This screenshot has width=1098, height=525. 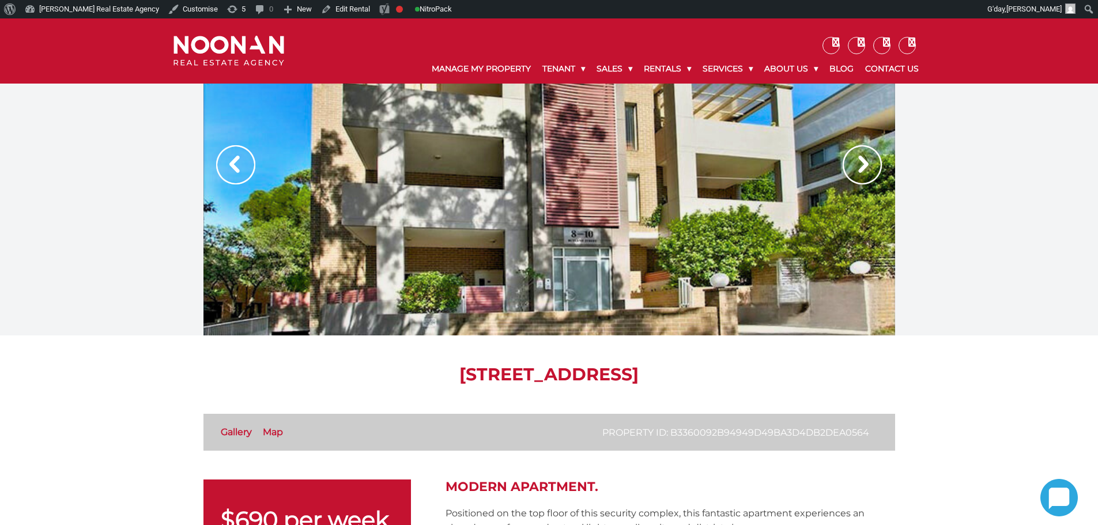 What do you see at coordinates (399, 9) in the screenshot?
I see `div: Focus keyphrase not set` at bounding box center [399, 9].